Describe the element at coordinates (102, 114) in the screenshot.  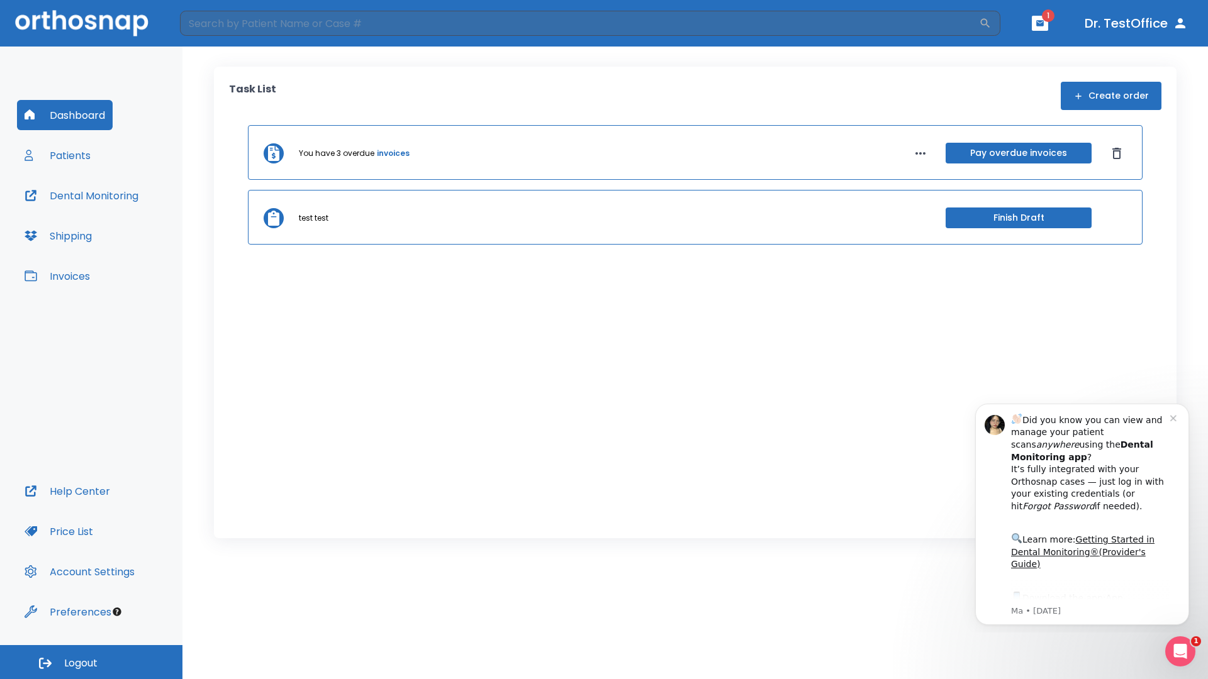
I see `i: Forgot Password` at that location.